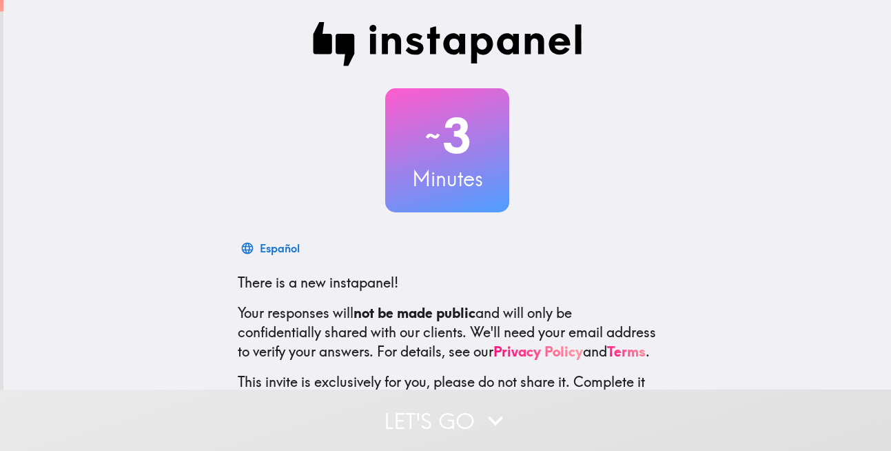 The image size is (891, 451). I want to click on div: Español, so click(280, 248).